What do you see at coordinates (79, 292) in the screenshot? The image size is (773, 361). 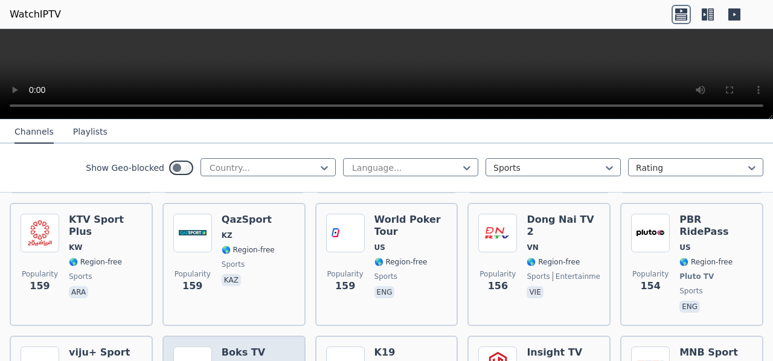 I see `p: ara` at bounding box center [79, 292].